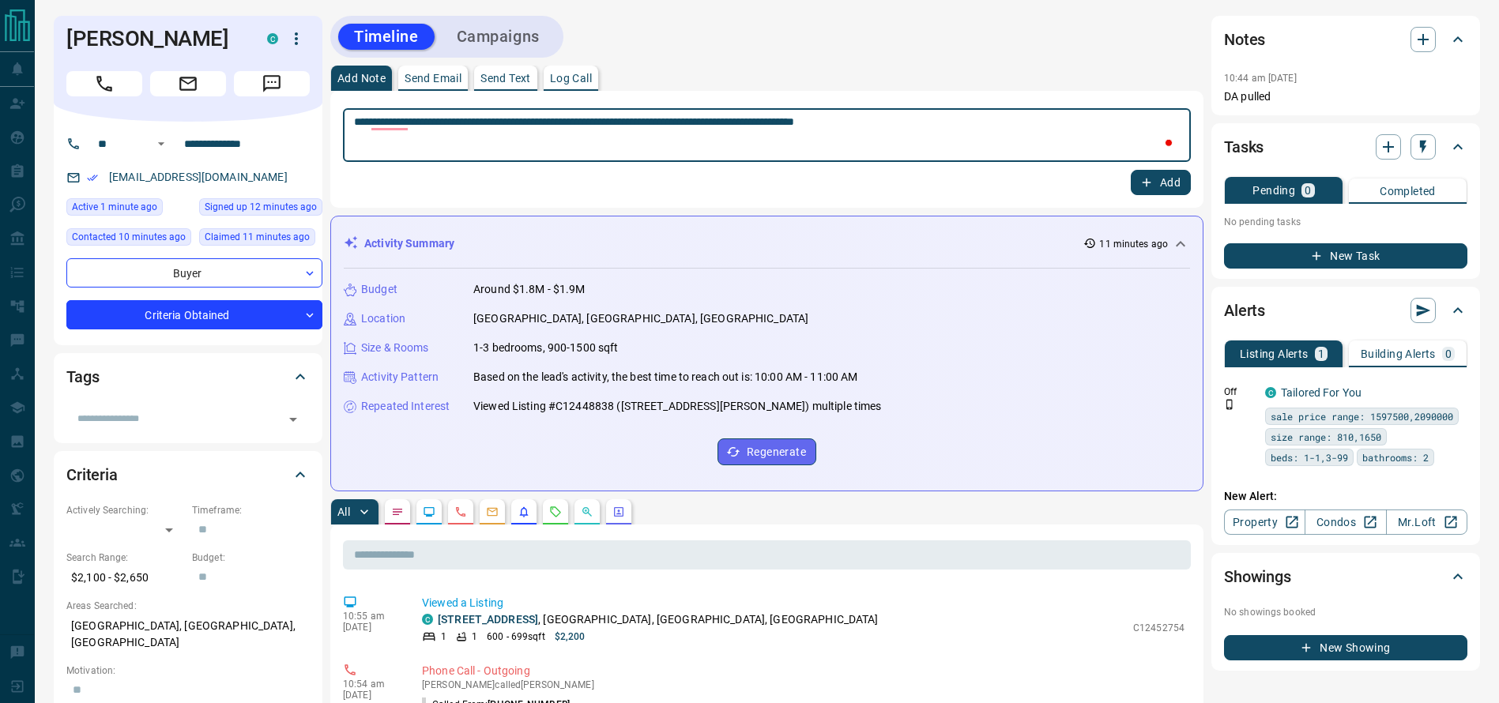  Describe the element at coordinates (1361, 416) in the screenshot. I see `span: sale price range: 1597500,2090000` at that location.